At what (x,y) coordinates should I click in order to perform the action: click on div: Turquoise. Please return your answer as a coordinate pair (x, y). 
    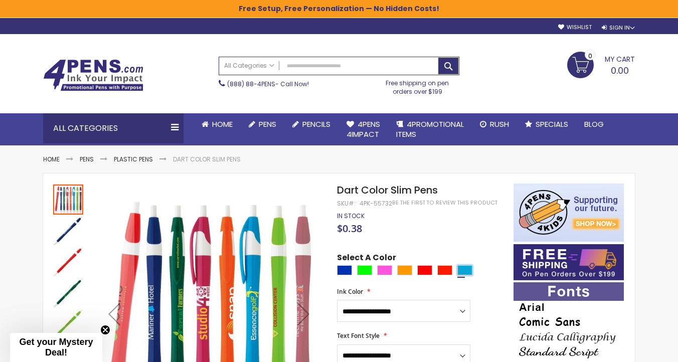
    Looking at the image, I should click on (465, 270).